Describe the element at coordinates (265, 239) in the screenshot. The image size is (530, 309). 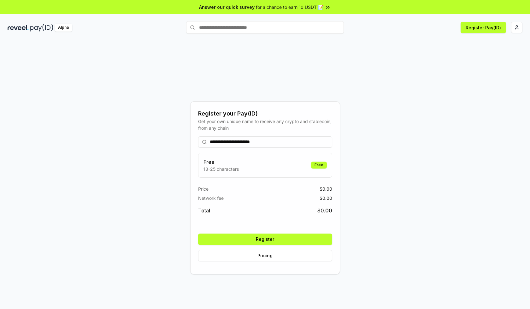
I see `button: Register` at that location.